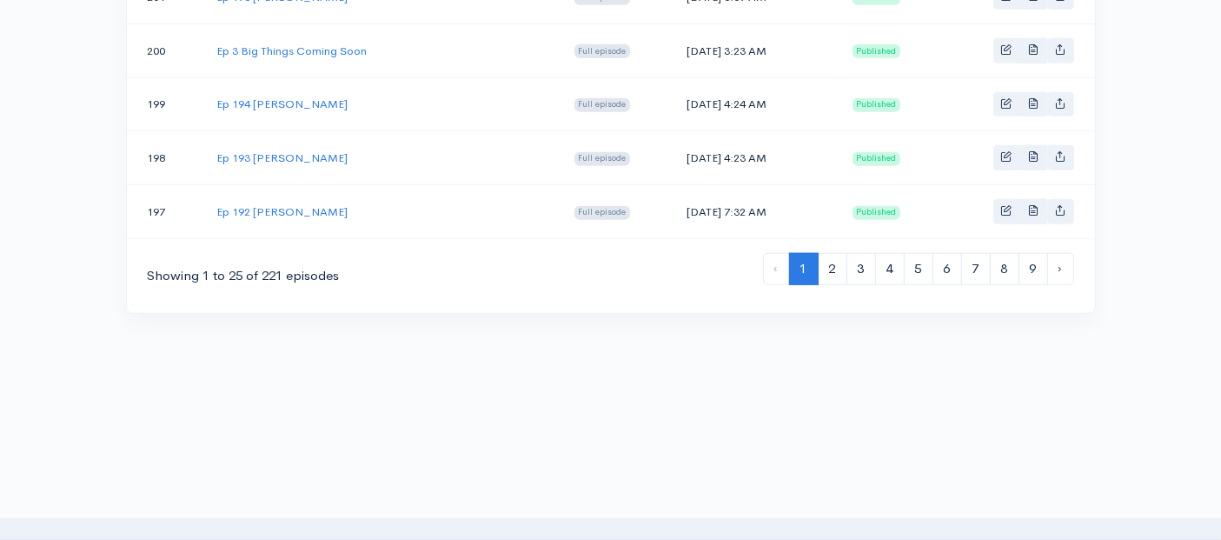 The height and width of the screenshot is (540, 1221). What do you see at coordinates (243, 276) in the screenshot?
I see `div: Showing 1 to 25 of 221 episodes` at bounding box center [243, 276].